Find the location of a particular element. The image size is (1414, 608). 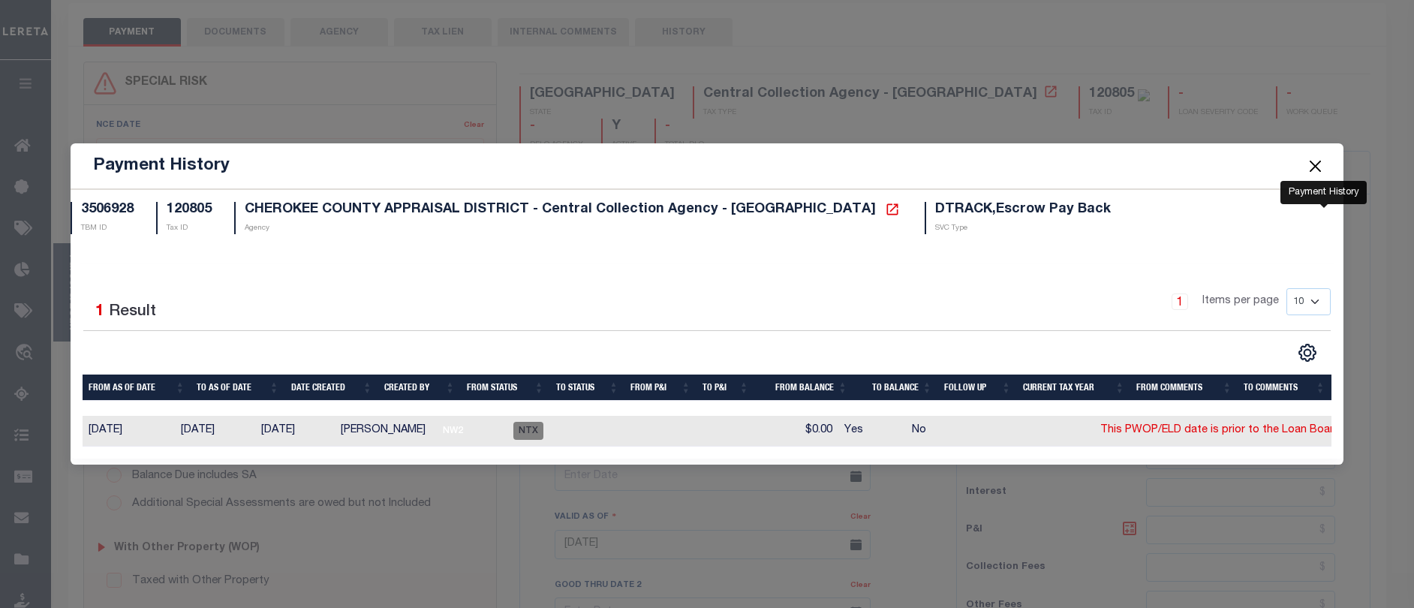

th: From Balance: activate to sort column ascending is located at coordinates (804, 387).